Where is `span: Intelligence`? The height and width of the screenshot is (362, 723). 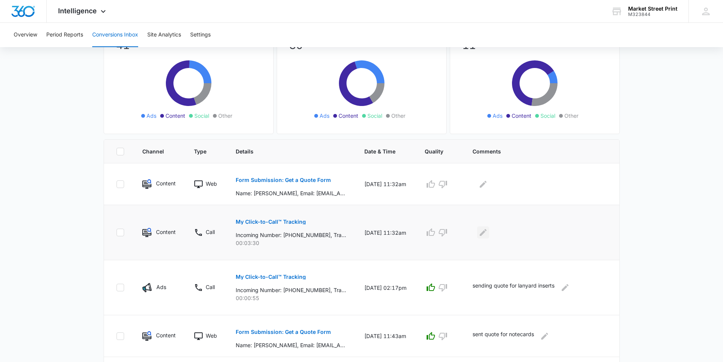 span: Intelligence is located at coordinates (77, 11).